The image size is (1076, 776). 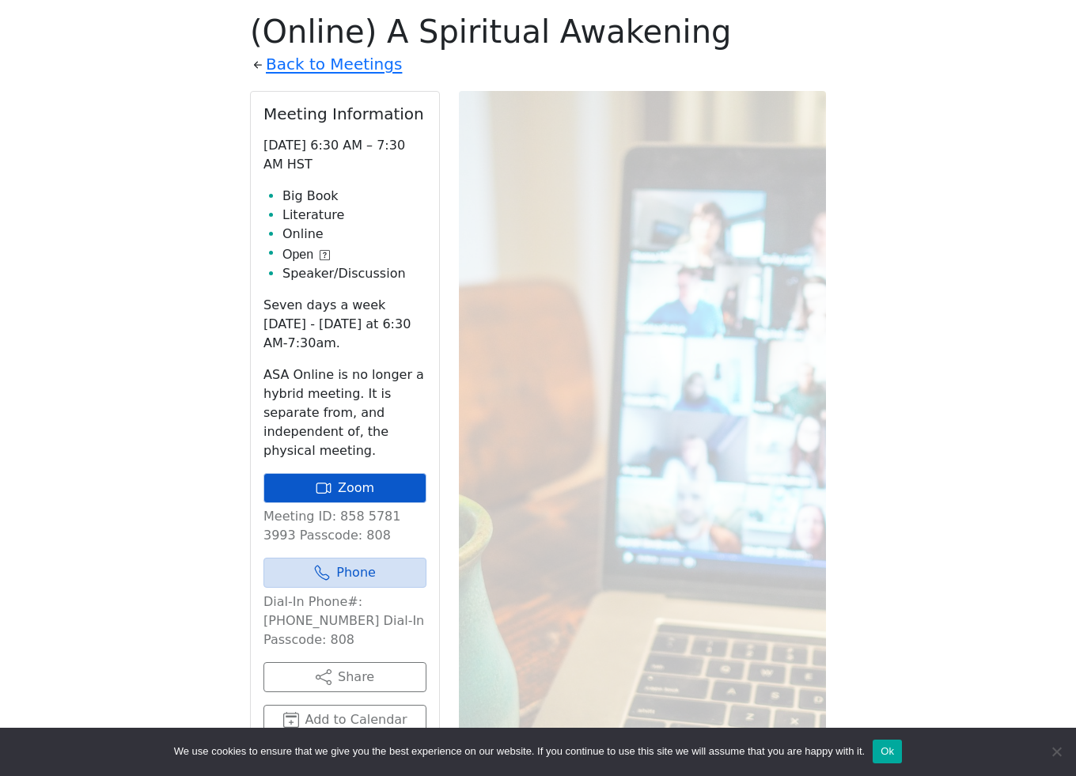 I want to click on p: Meeting ID: 858 5781 3993 Passcode: 808, so click(x=345, y=526).